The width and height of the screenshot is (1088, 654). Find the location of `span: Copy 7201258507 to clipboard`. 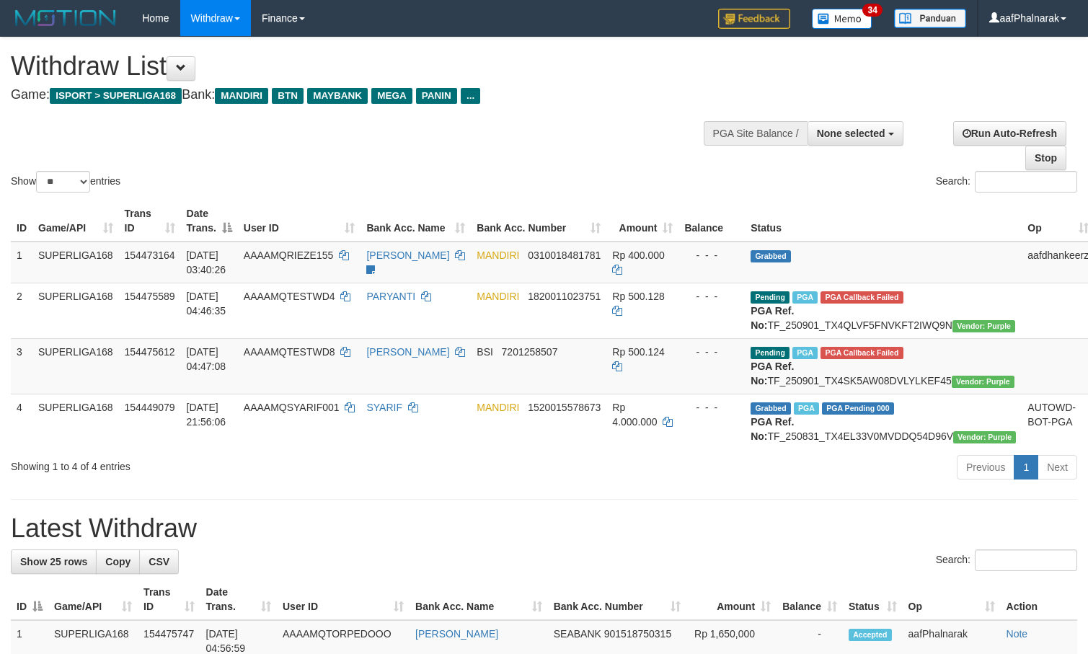

span: Copy 7201258507 to clipboard is located at coordinates (530, 352).